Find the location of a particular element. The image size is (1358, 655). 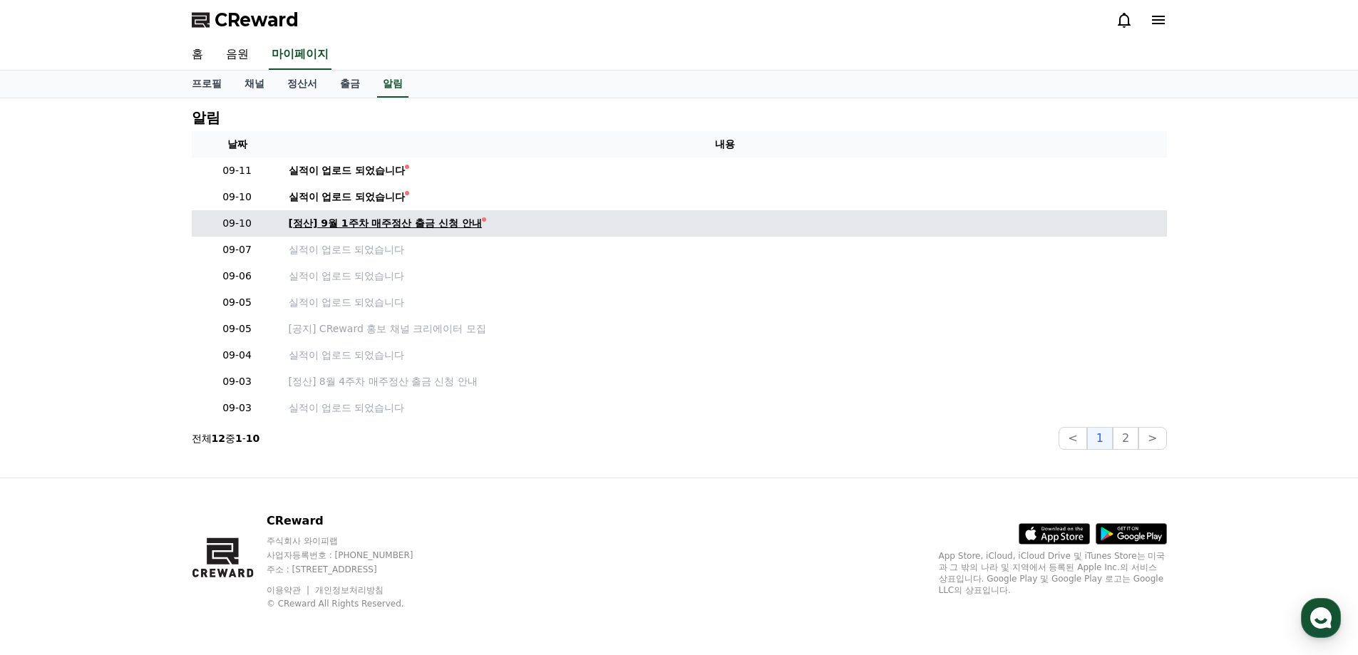

th: 내용 is located at coordinates (725, 144).